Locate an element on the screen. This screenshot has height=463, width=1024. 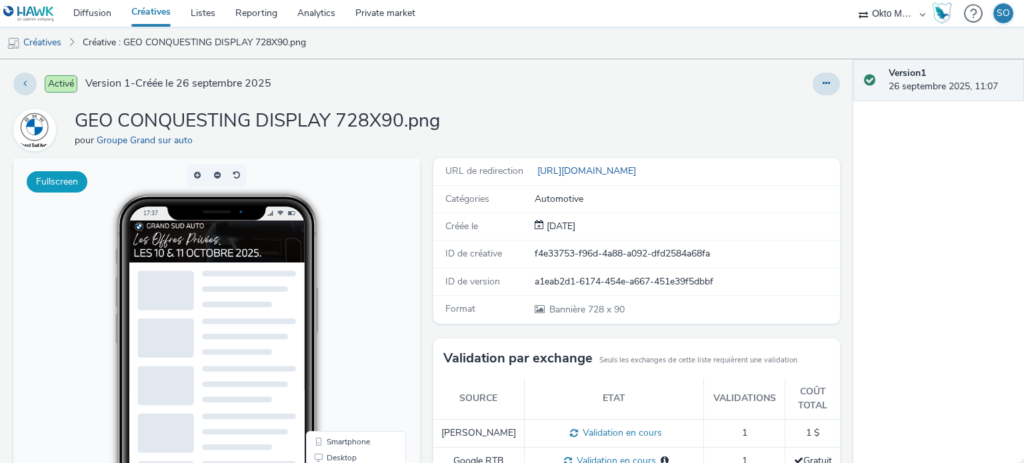
th: Validations is located at coordinates (744, 399).